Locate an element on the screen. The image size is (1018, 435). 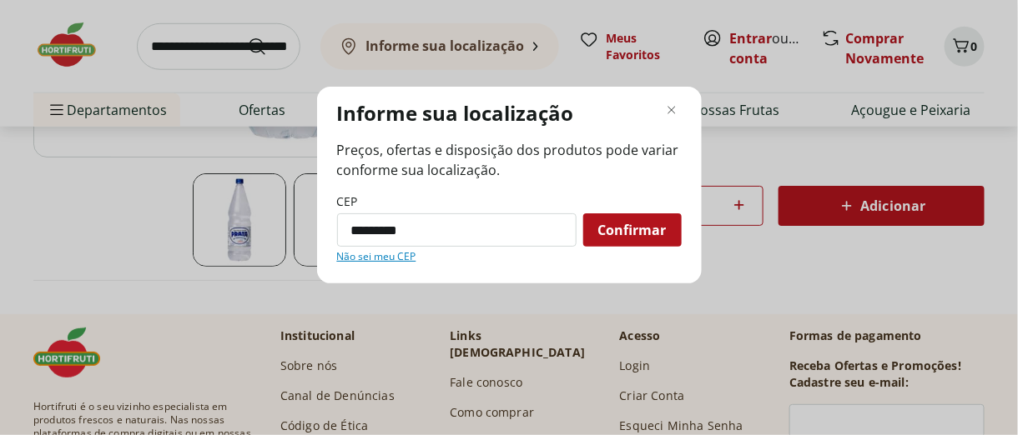
label: CEP is located at coordinates (347, 202).